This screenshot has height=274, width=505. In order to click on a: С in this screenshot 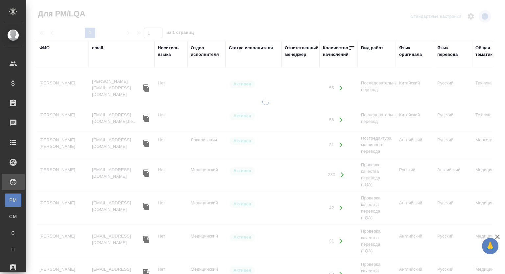, I will do `click(13, 233)`.